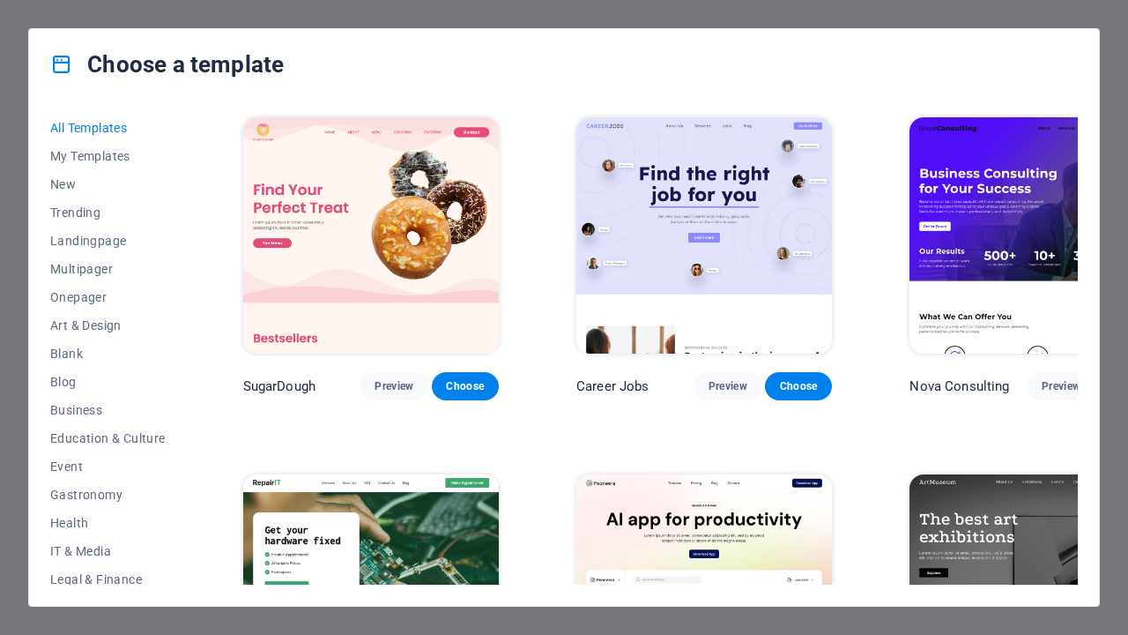 This screenshot has width=1128, height=635. What do you see at coordinates (108, 466) in the screenshot?
I see `button: Event` at bounding box center [108, 466].